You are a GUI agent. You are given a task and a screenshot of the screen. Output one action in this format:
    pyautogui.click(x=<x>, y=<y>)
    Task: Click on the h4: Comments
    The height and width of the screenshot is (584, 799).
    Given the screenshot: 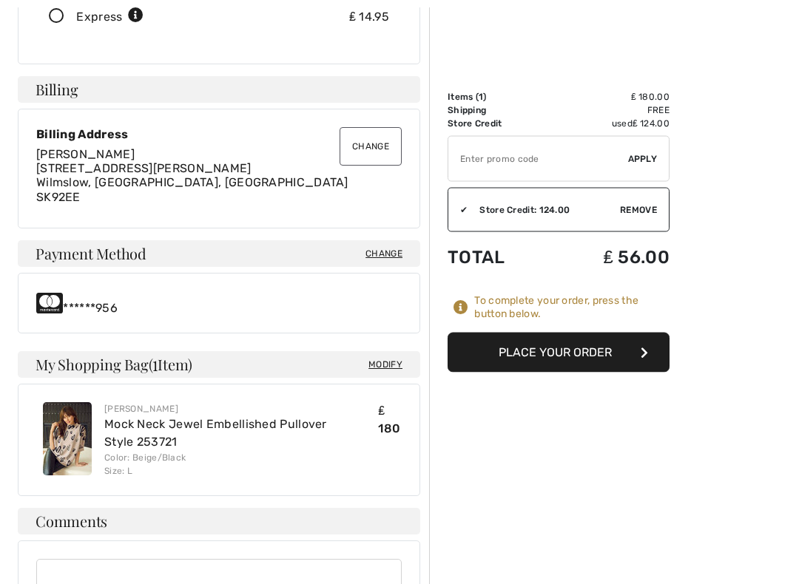 What is the action you would take?
    pyautogui.click(x=219, y=522)
    